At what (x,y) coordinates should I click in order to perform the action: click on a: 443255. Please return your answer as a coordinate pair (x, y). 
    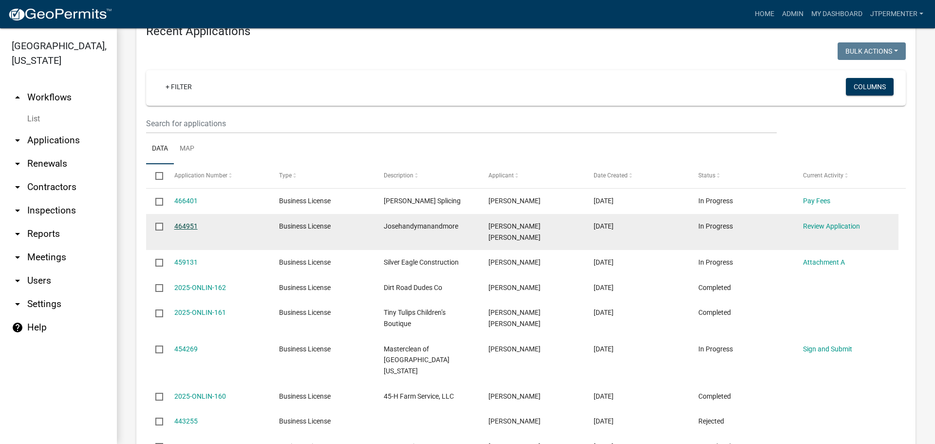
    Looking at the image, I should click on (186, 421).